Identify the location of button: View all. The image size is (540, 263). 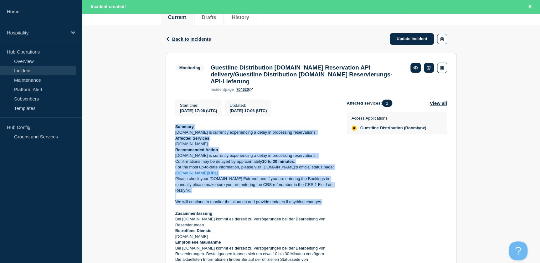
(438, 103).